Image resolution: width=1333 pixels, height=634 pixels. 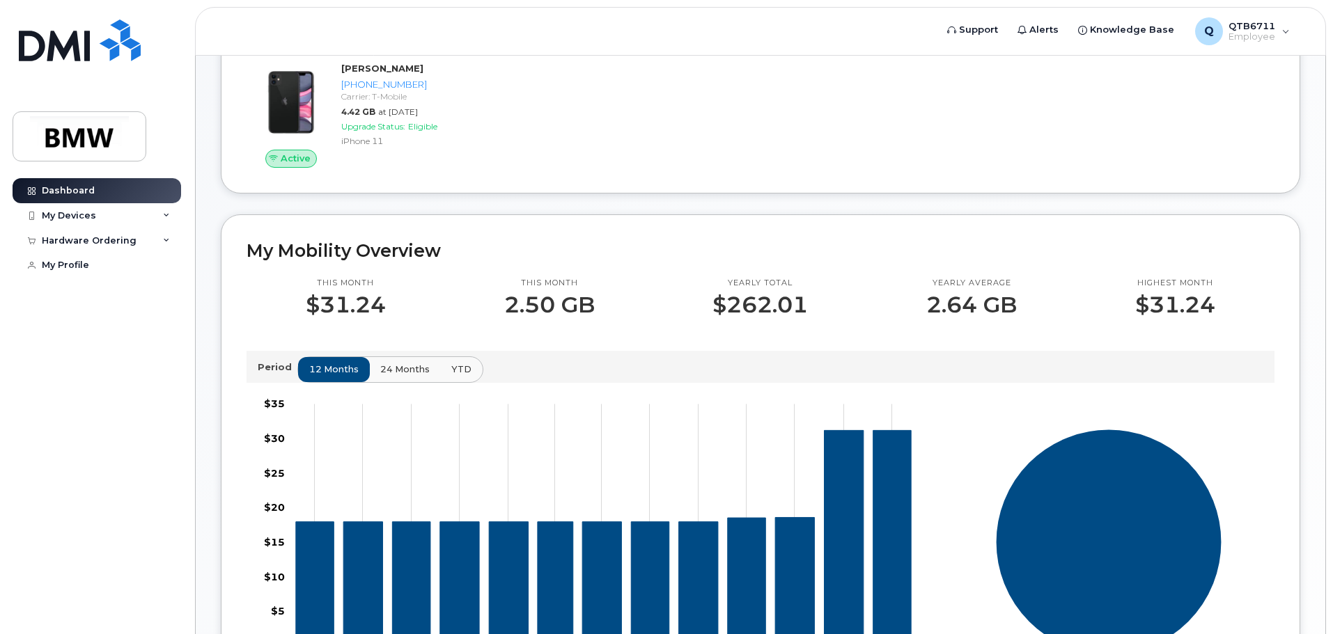 What do you see at coordinates (274, 438) in the screenshot?
I see `tspan: $30` at bounding box center [274, 438].